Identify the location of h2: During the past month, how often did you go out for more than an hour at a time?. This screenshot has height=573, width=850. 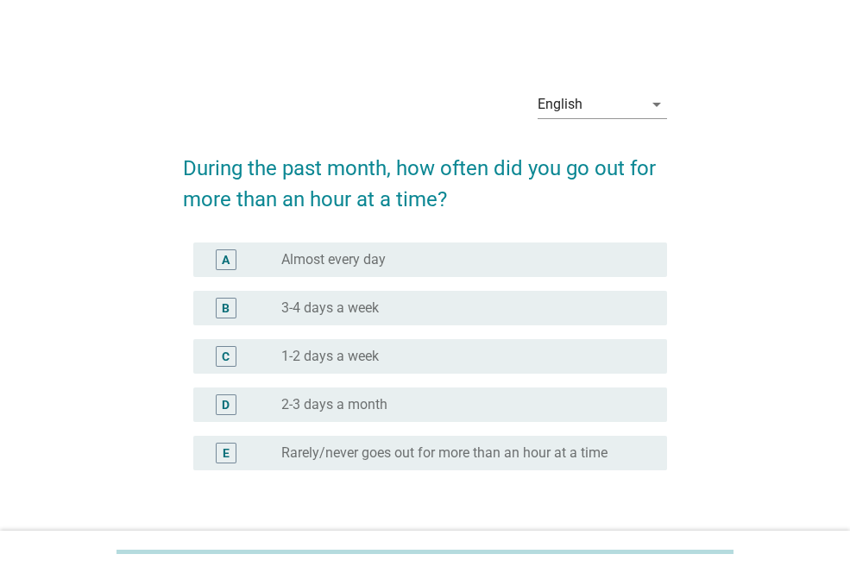
(425, 175).